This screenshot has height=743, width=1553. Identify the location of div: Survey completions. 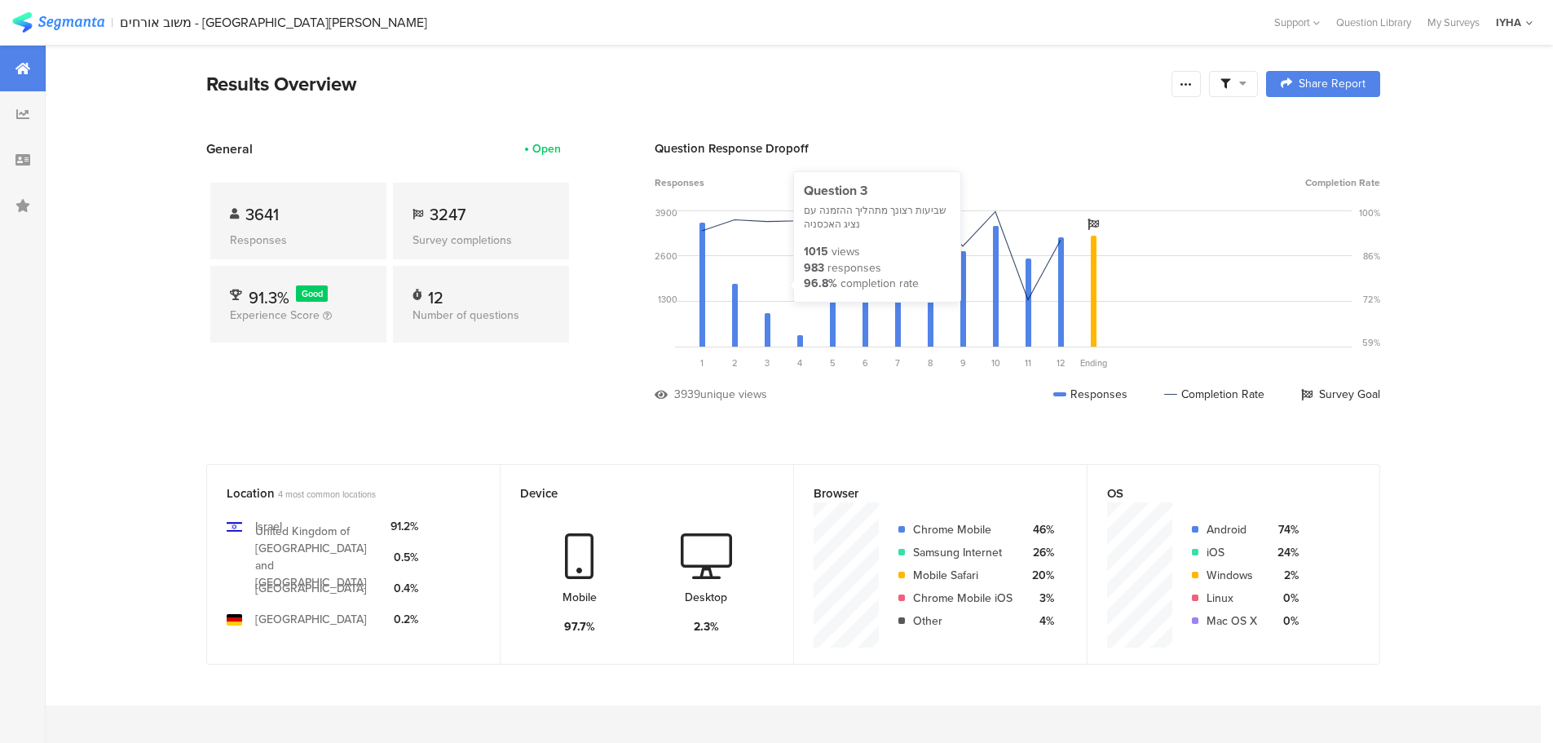
(481, 240).